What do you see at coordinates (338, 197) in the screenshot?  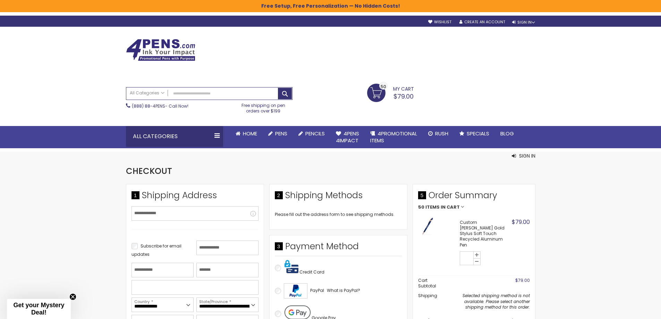 I see `div: Shipping Methods` at bounding box center [338, 197].